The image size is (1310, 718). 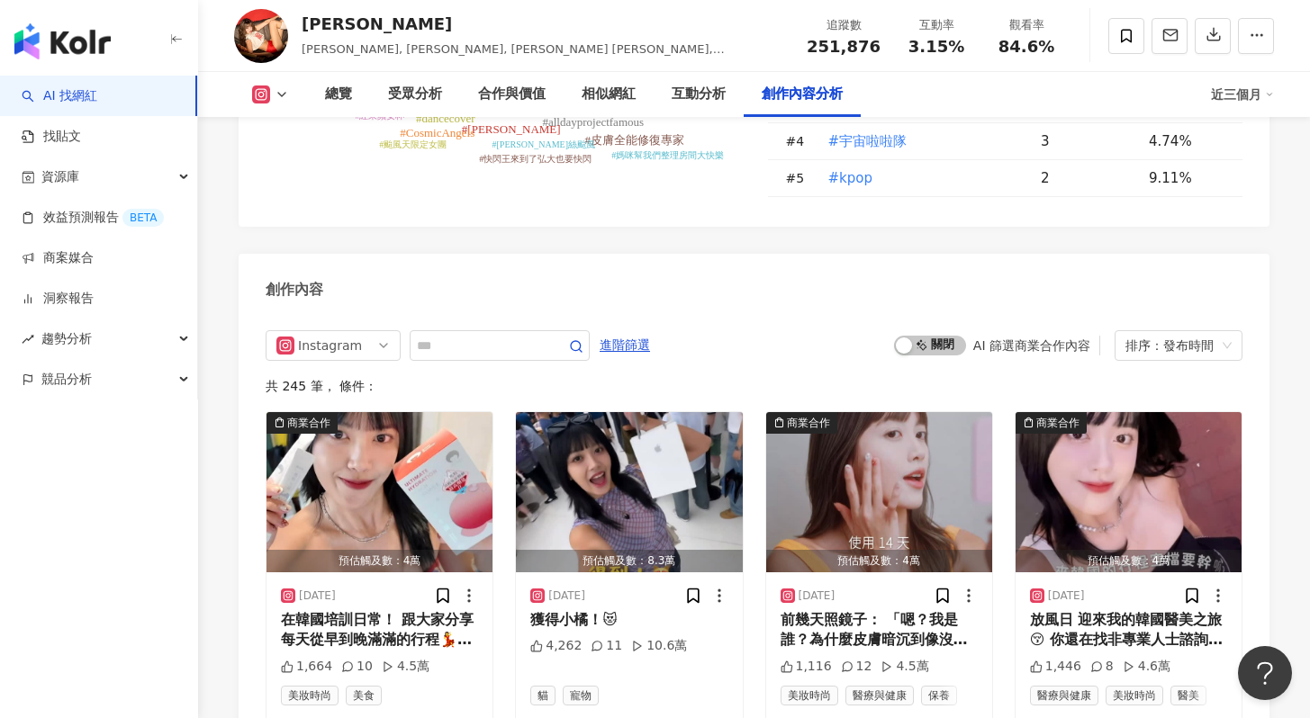 I want to click on div: 8, so click(x=1102, y=667).